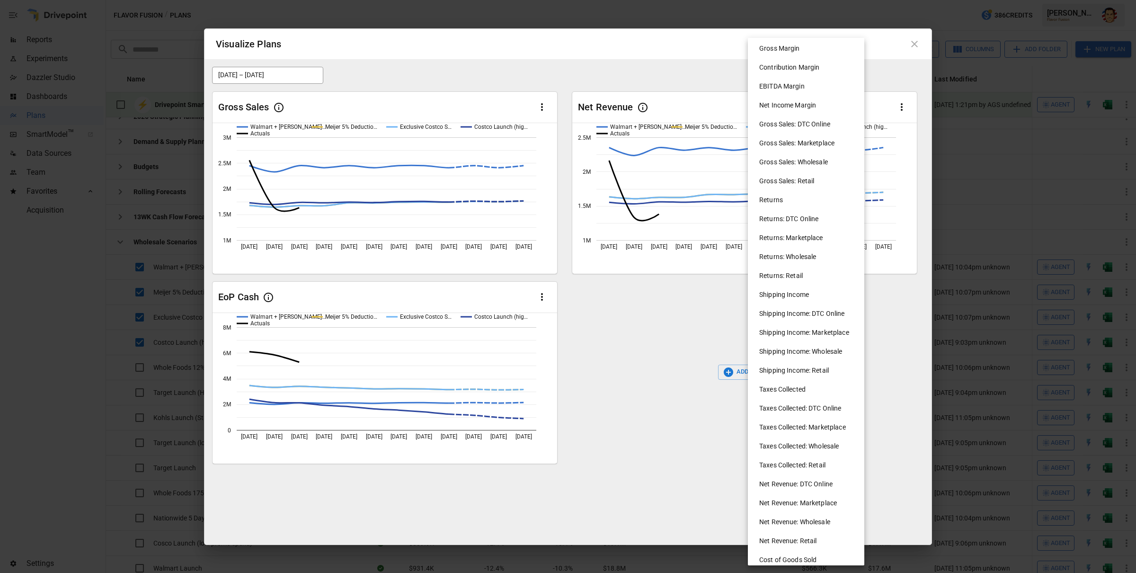  Describe the element at coordinates (810, 465) in the screenshot. I see `li: Taxes Collected: Retail` at that location.